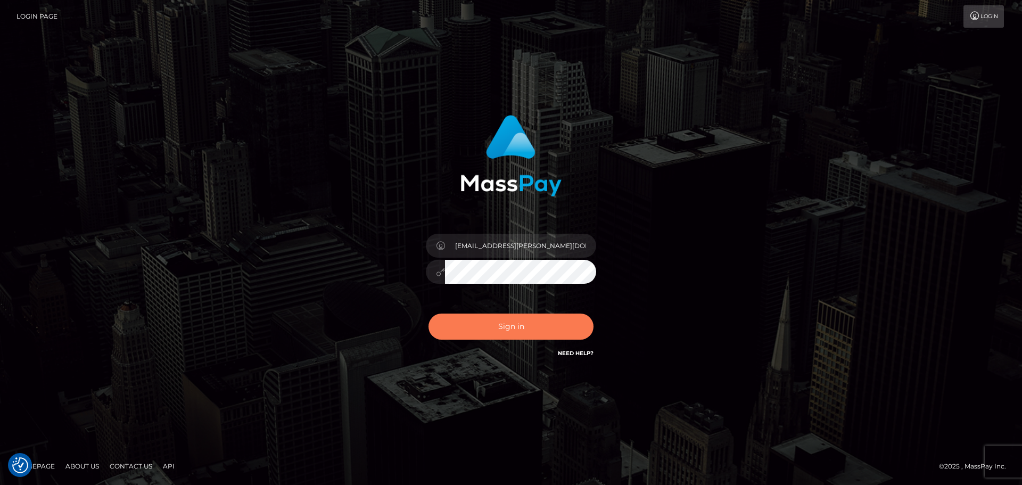 This screenshot has height=485, width=1022. Describe the element at coordinates (82, 466) in the screenshot. I see `a: About Us` at that location.